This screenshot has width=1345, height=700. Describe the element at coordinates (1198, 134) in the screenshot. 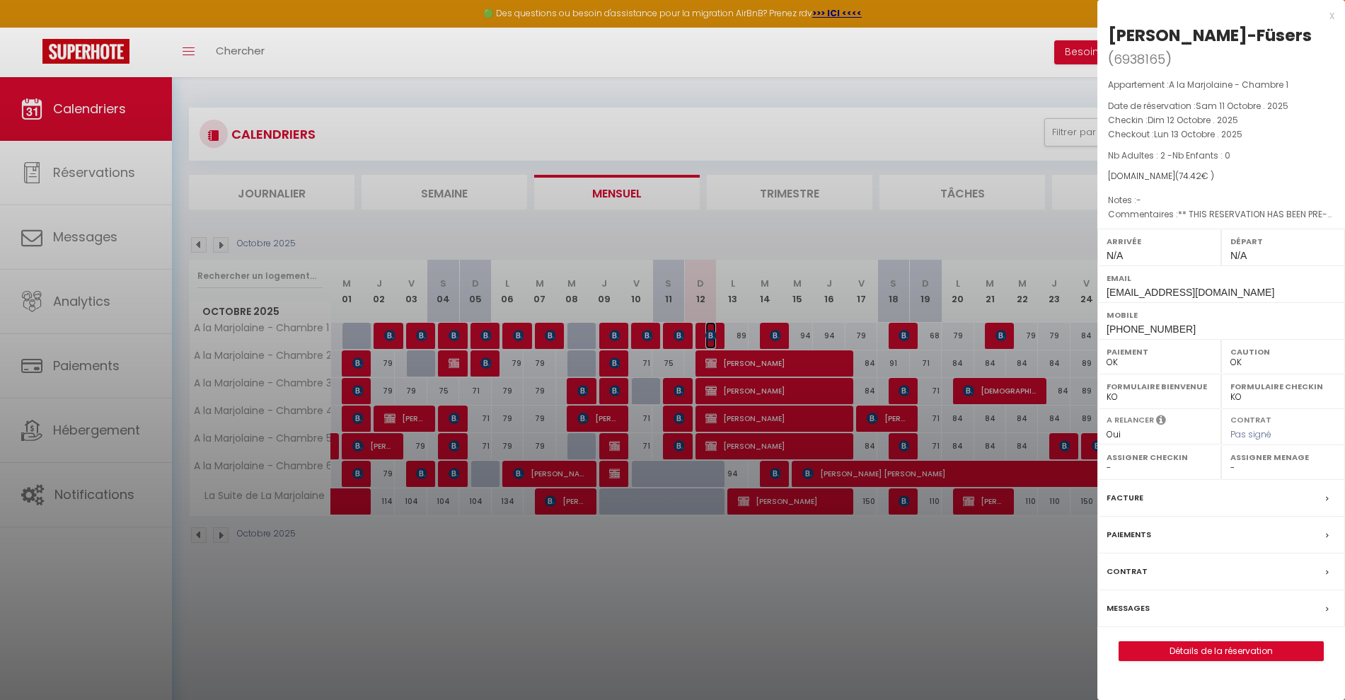

I see `span: Lun 13 Octobre . 2025` at that location.